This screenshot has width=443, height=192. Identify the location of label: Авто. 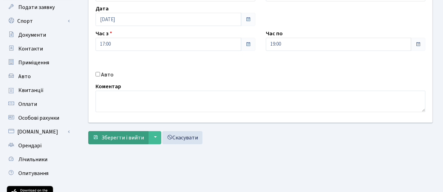
(107, 75).